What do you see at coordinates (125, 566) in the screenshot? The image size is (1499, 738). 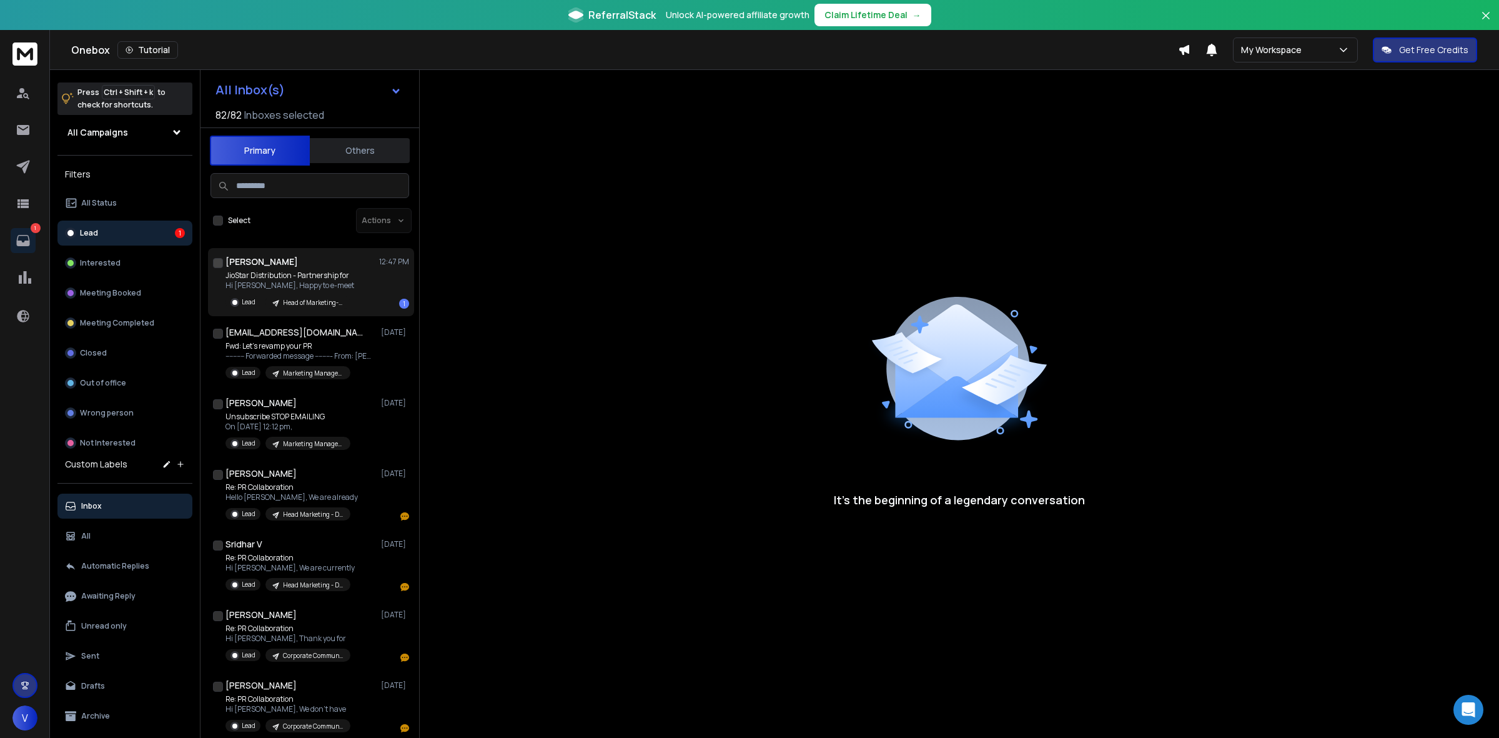 I see `button: Automatic Replies` at bounding box center [125, 566].